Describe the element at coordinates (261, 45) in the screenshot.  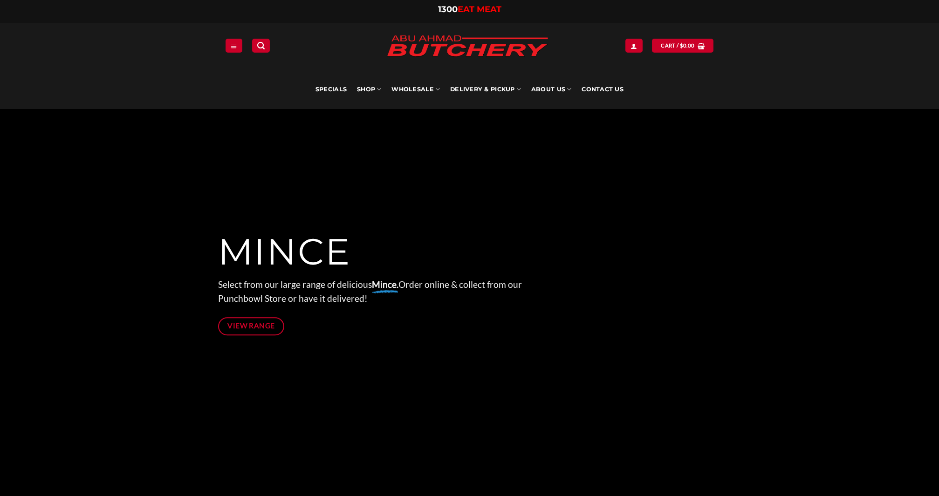
I see `a: Search` at that location.